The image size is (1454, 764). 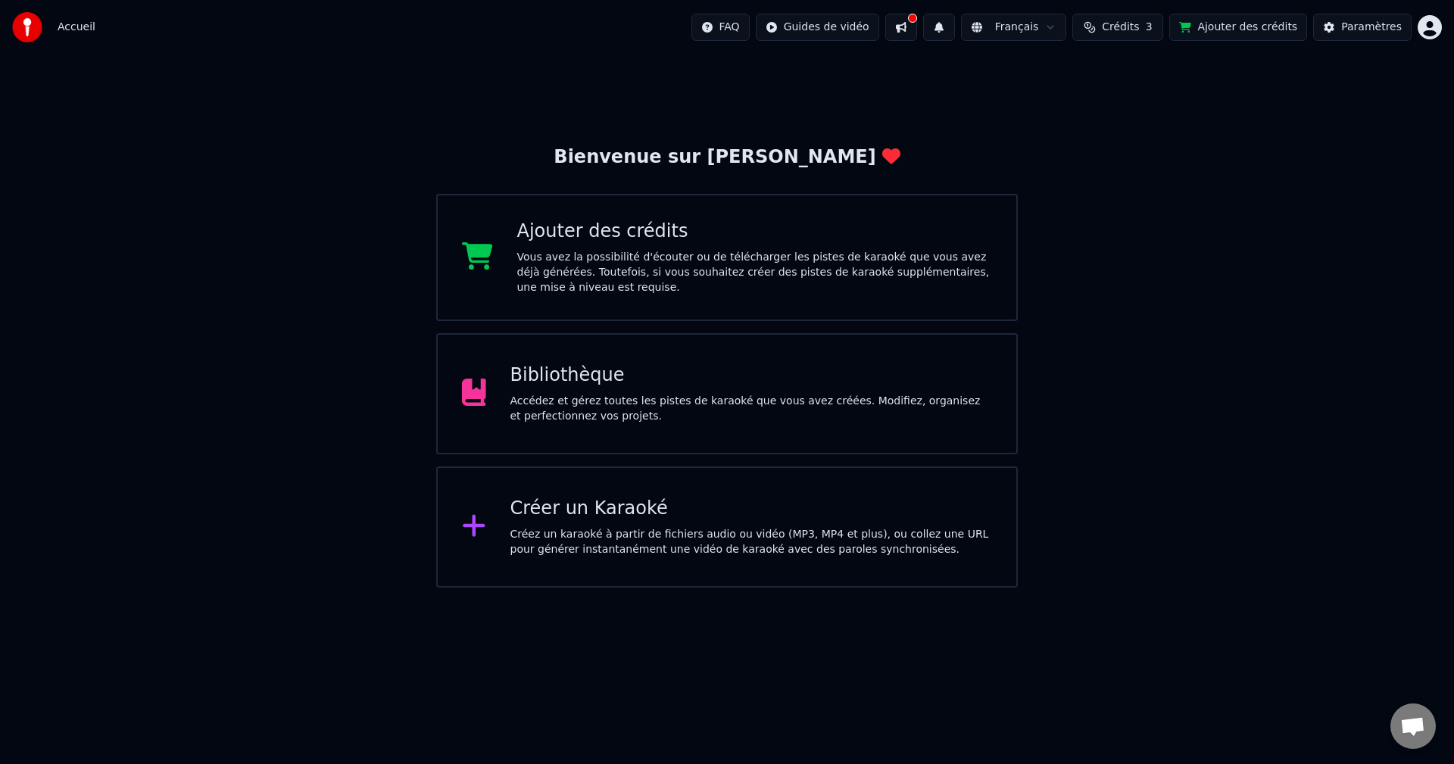 I want to click on div: Bibliothèque, so click(x=751, y=376).